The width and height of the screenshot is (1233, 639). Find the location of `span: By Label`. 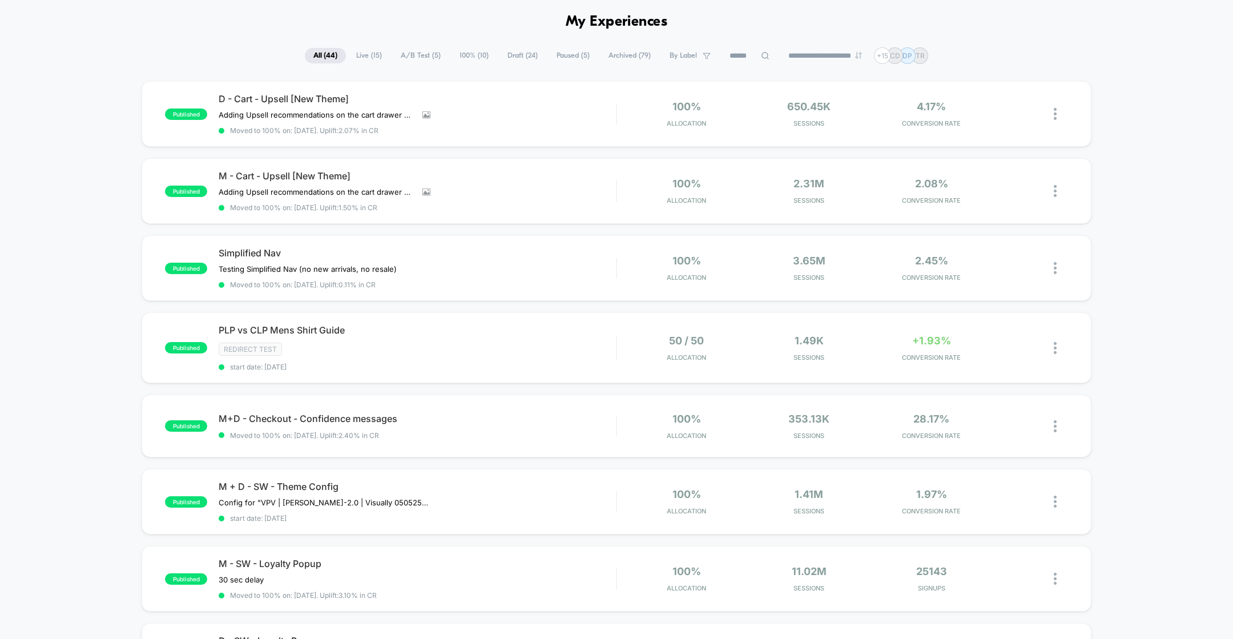

span: By Label is located at coordinates (683, 55).